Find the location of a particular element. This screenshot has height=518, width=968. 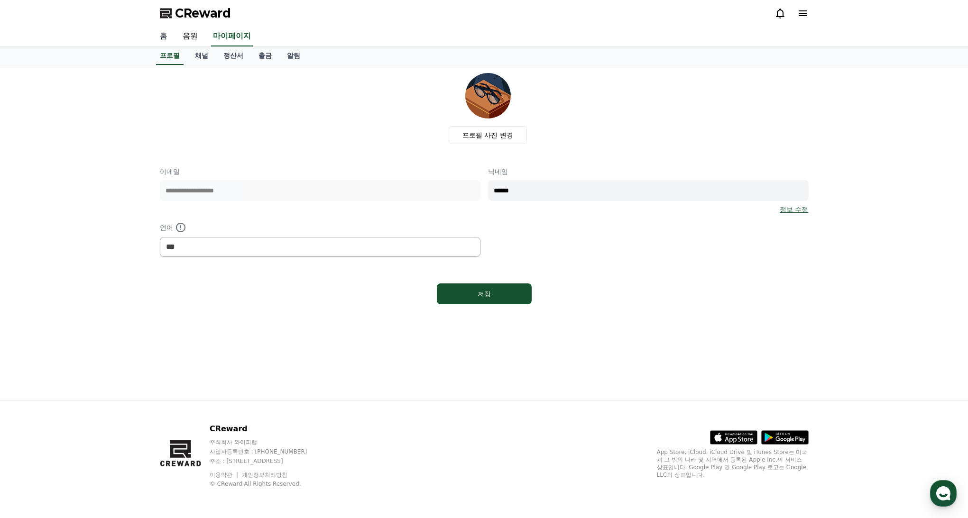

a: 채널 is located at coordinates (202, 56).